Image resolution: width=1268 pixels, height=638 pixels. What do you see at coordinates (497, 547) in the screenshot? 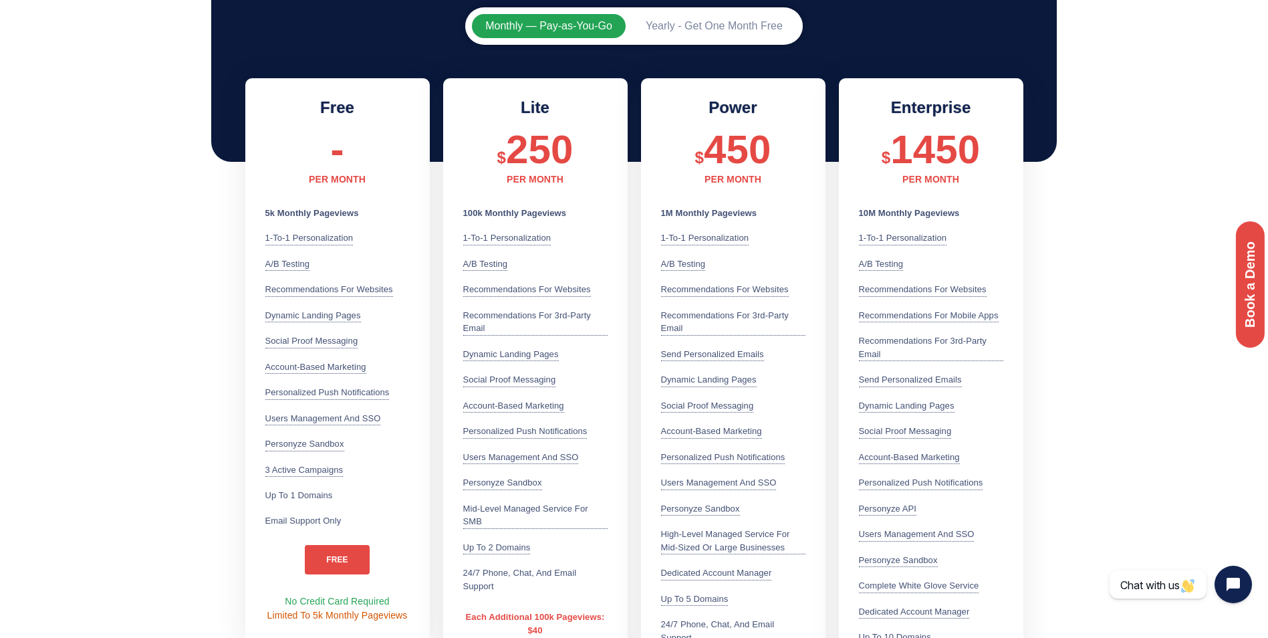
I see `div: Up to 2 Domains` at bounding box center [497, 547].